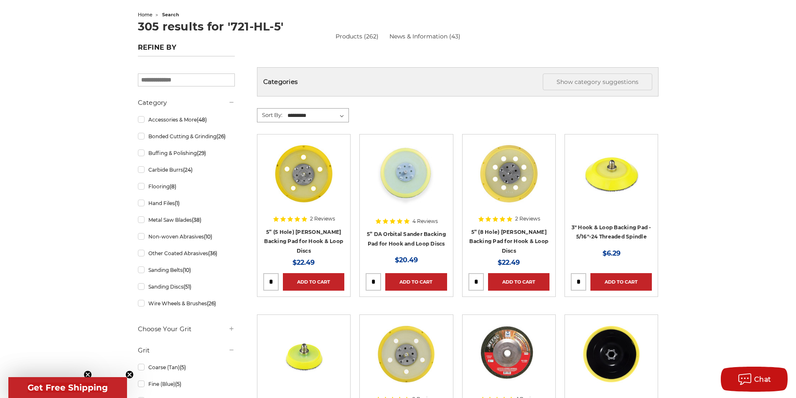 The height and width of the screenshot is (398, 796). What do you see at coordinates (187, 287) in the screenshot?
I see `span: (51)` at bounding box center [187, 287].